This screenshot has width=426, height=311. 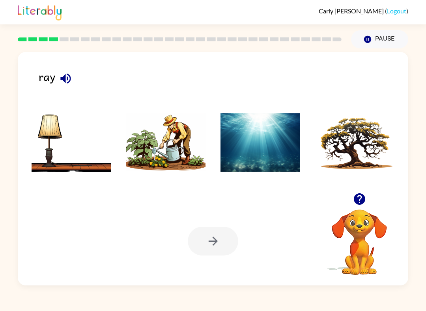 What do you see at coordinates (359, 237) in the screenshot?
I see `video: Your browser must support playing .mp4 files to use Literably. Please try using another browser.` at bounding box center [359, 237].